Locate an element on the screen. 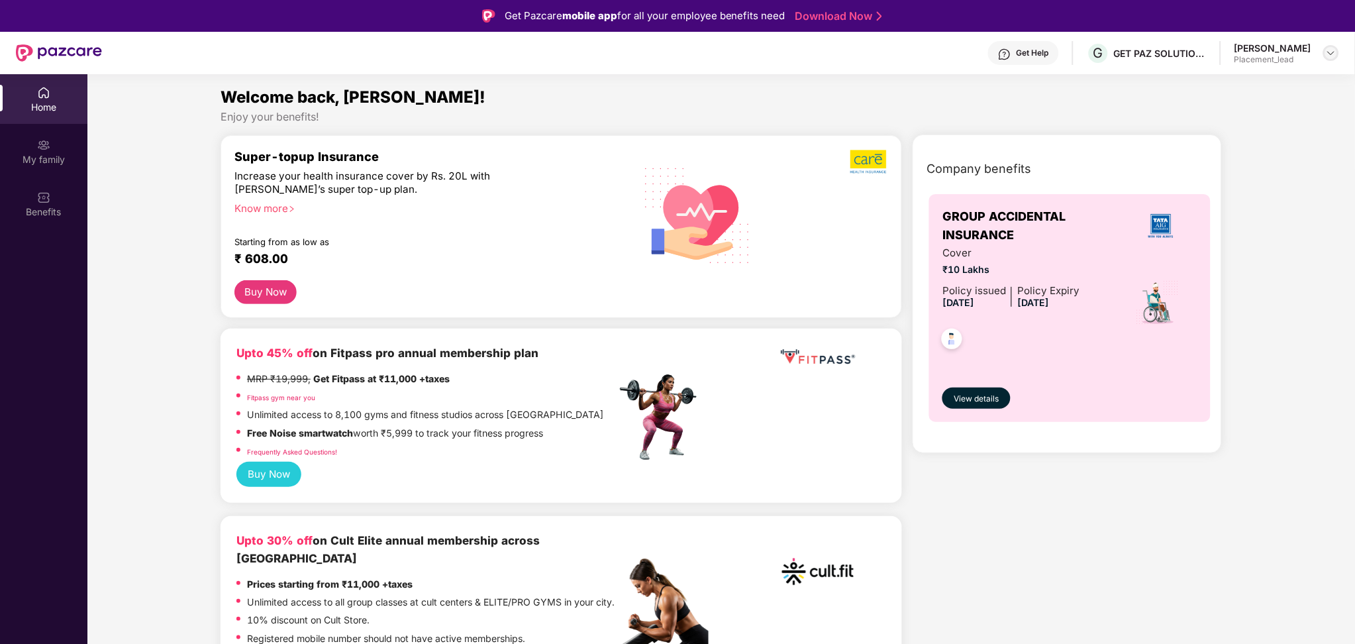 Image resolution: width=1355 pixels, height=644 pixels. img: svg+xml;base64,PHN2ZyB4bWxucz0iaHR0cDovL3d3dy53My5vcmcvMjAwMC9zdmciIHdpZHRoPSI0OC45NDMiIGhlaWdodD... is located at coordinates (952, 340).